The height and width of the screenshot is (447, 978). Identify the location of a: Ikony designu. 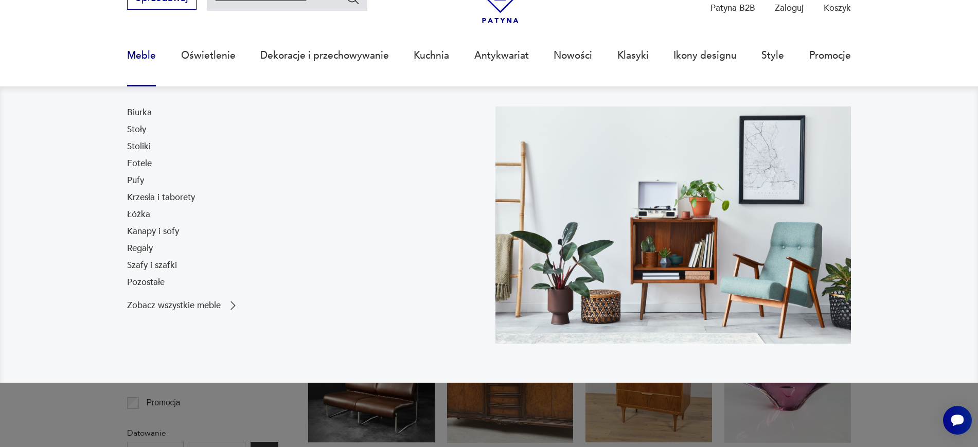
(705, 56).